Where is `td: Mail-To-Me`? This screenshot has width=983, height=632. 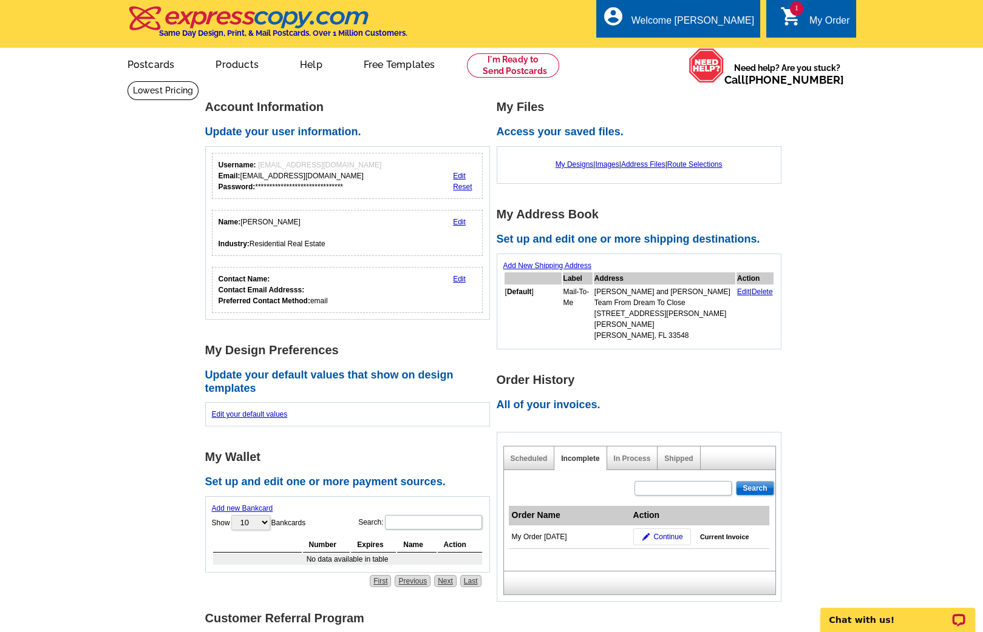 td: Mail-To-Me is located at coordinates (577, 314).